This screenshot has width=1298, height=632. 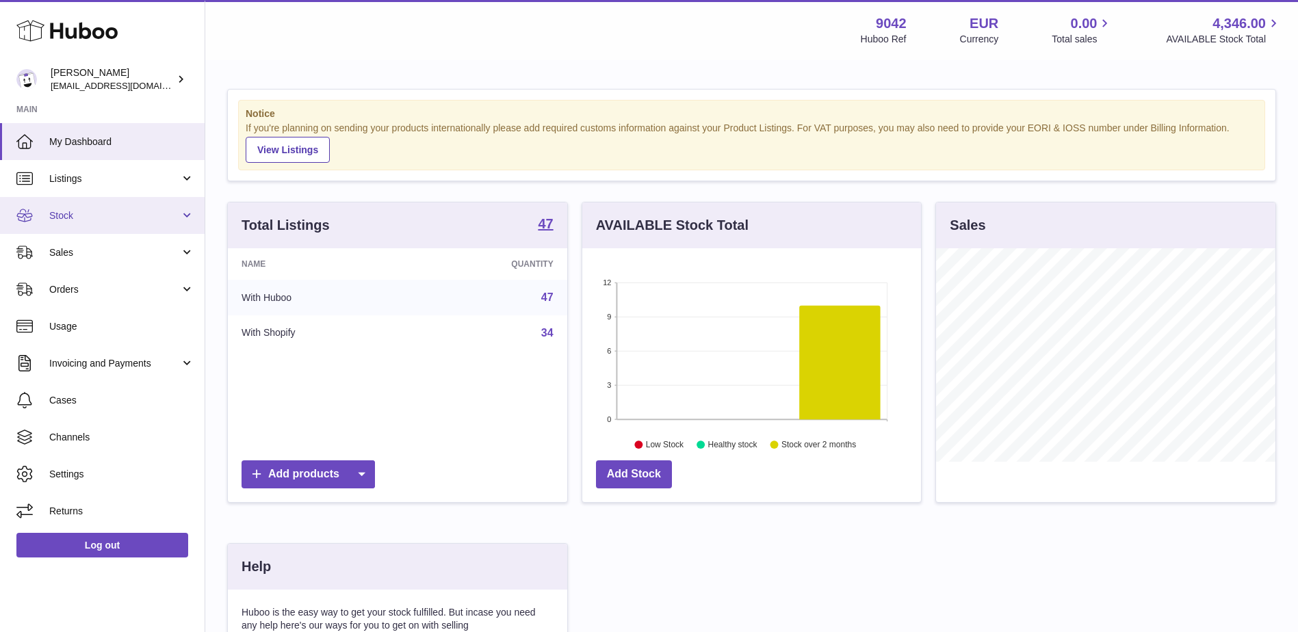 I want to click on p: Huboo is the easy way to get your stock fulfilled. But incase you need any help here's our ways f..., so click(x=398, y=619).